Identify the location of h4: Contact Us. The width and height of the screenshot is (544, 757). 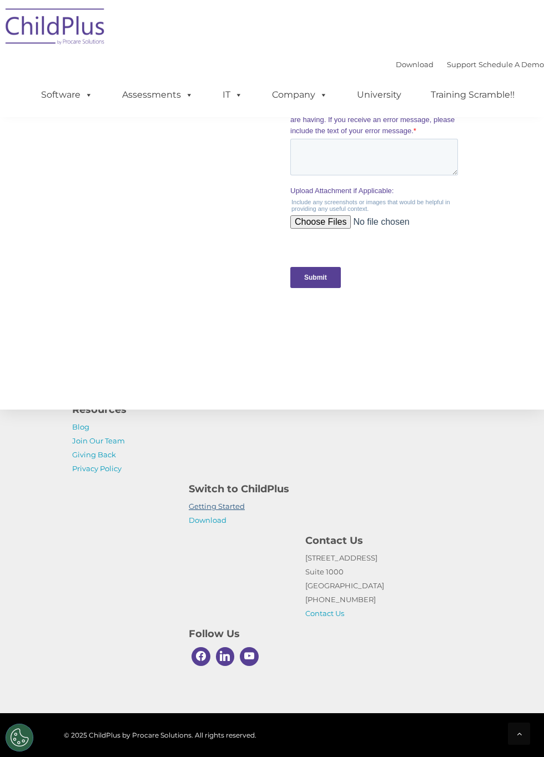
(389, 541).